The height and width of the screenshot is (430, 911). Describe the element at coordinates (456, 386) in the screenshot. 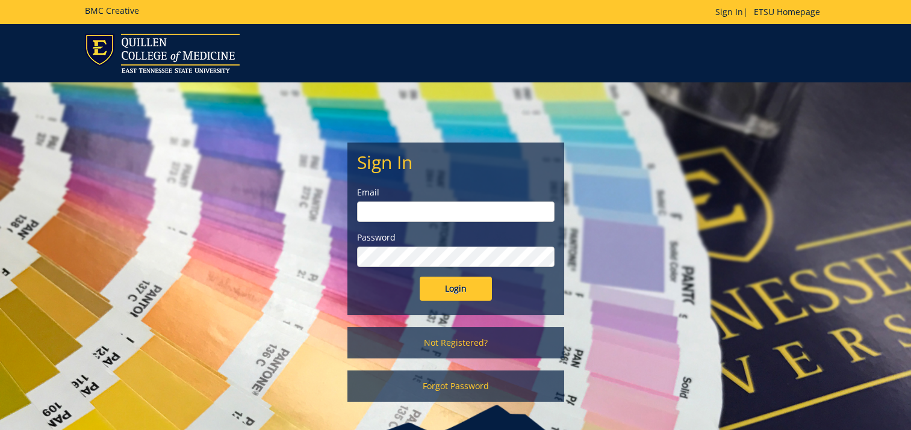

I see `a: Forgot Password` at that location.